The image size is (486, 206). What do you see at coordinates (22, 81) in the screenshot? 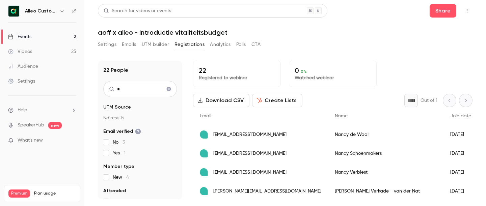
I see `div: Settings` at bounding box center [22, 81].